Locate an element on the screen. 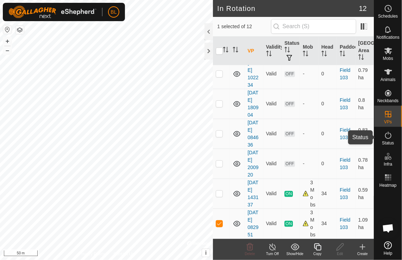  button: i is located at coordinates (206, 253).